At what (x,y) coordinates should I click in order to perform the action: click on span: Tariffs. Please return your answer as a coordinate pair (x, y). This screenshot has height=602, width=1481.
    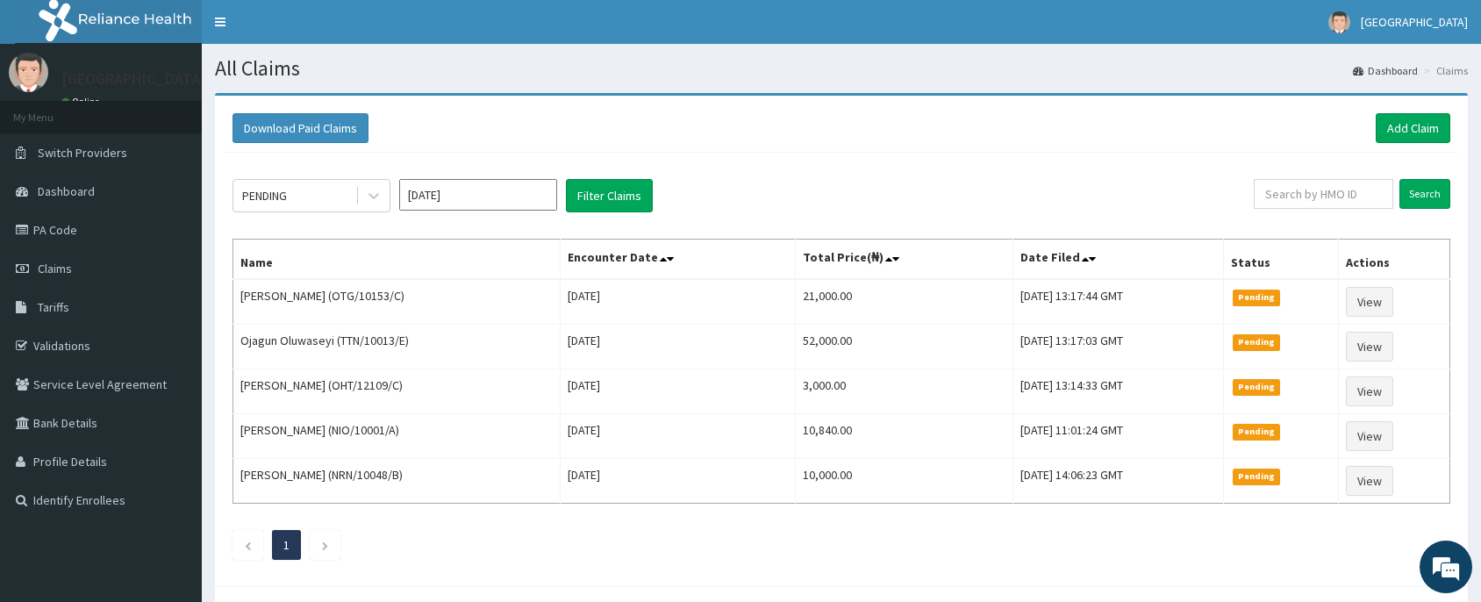
    Looking at the image, I should click on (54, 307).